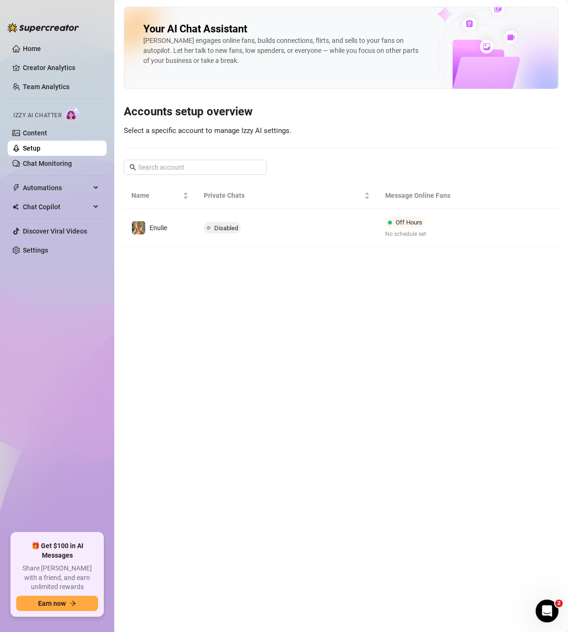 The height and width of the screenshot is (632, 568). What do you see at coordinates (438, 195) in the screenshot?
I see `th: Message Online Fans` at bounding box center [438, 195].